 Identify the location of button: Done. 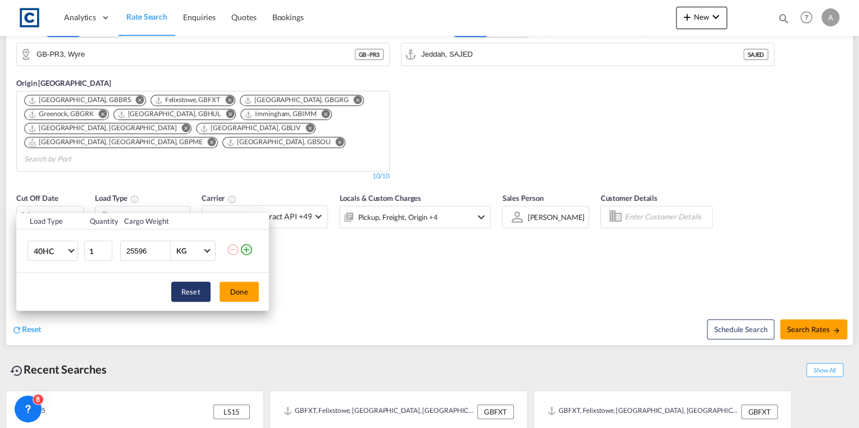
(239, 292).